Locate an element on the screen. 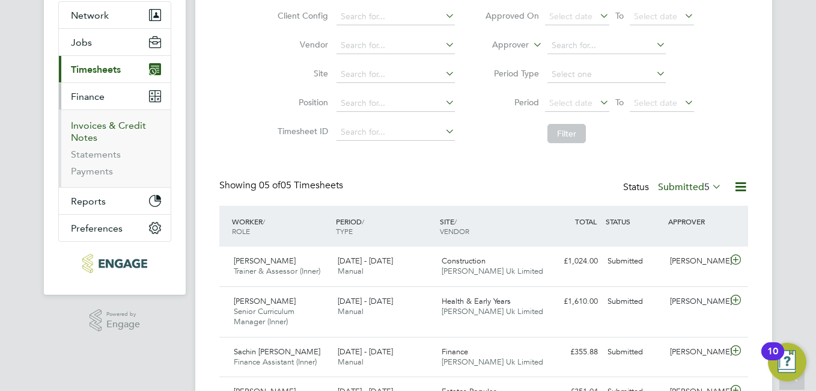 This screenshot has height=391, width=816. label: Submitted is located at coordinates (690, 187).